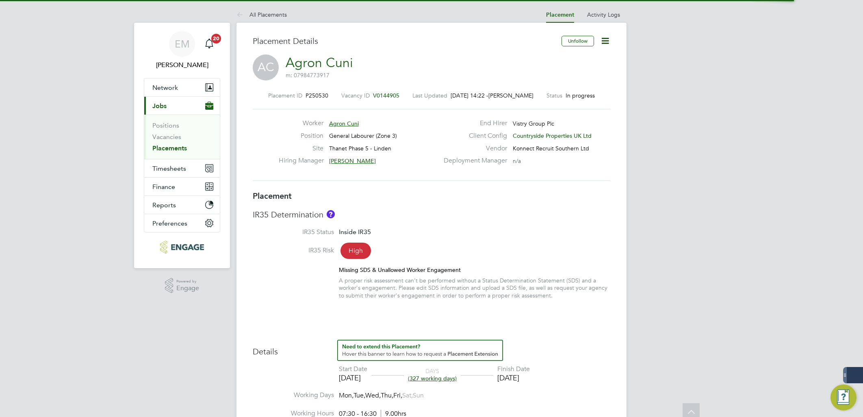  What do you see at coordinates (293, 232) in the screenshot?
I see `label: IR35 Status` at bounding box center [293, 232].